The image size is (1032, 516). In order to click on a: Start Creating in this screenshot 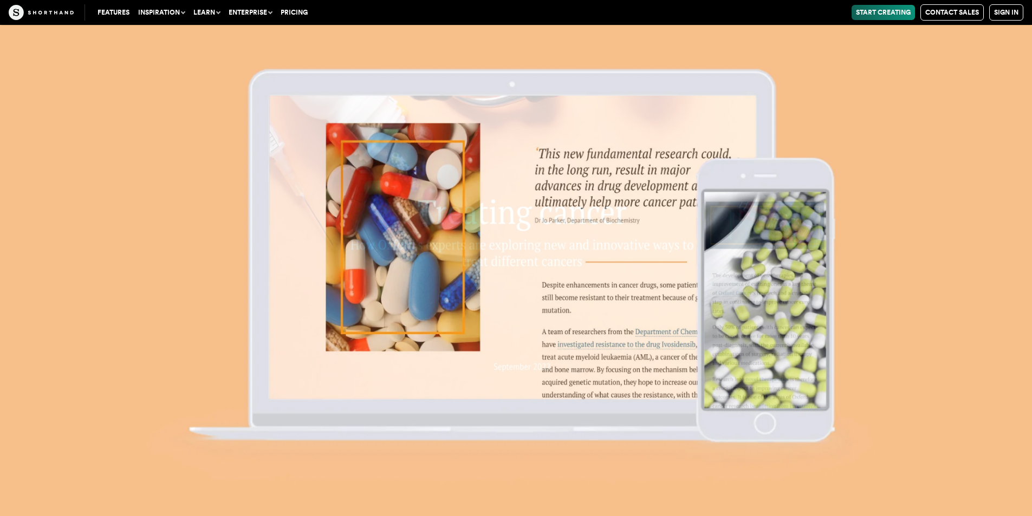, I will do `click(883, 12)`.